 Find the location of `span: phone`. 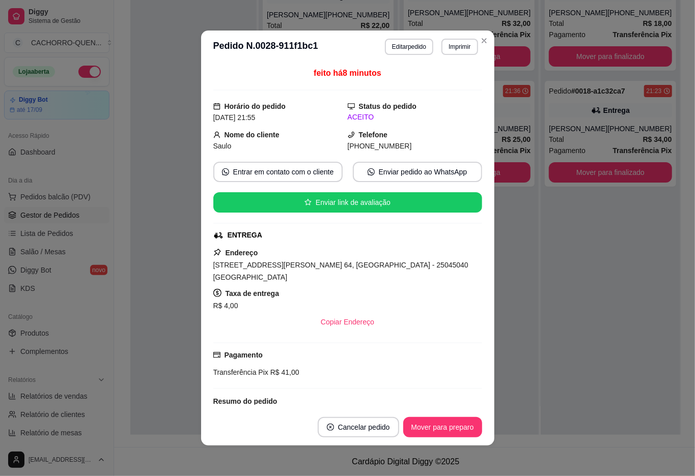

span: phone is located at coordinates (351, 135).